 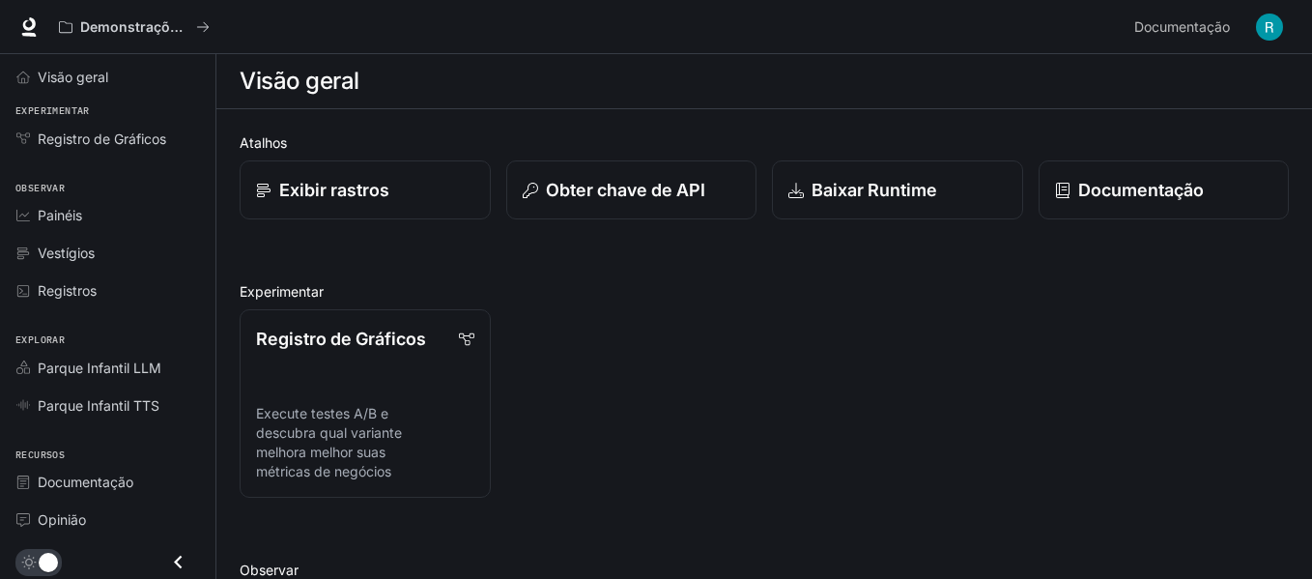 What do you see at coordinates (107, 290) in the screenshot?
I see `a: Registros` at bounding box center [107, 290].